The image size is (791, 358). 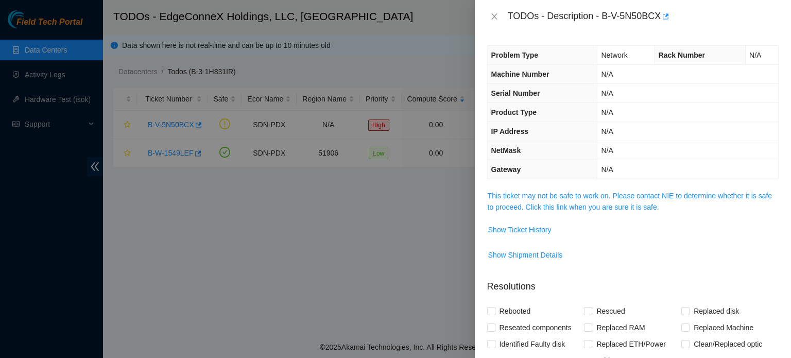 I want to click on span: NetMask, so click(x=506, y=150).